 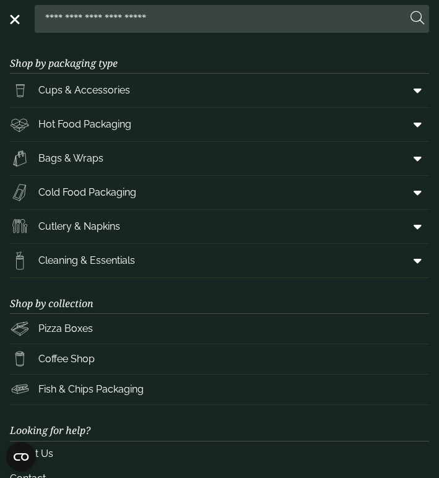 I want to click on a: Cutlery & Napkins, so click(x=219, y=227).